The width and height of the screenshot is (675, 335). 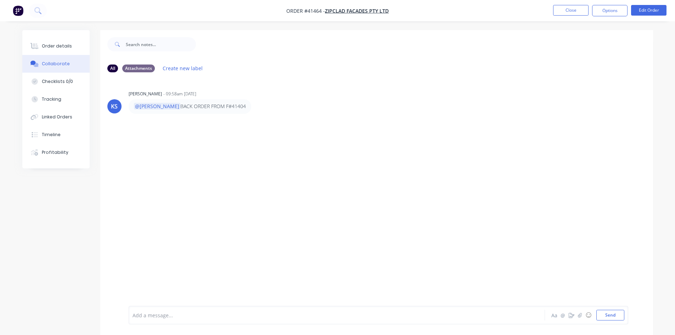 I want to click on button: Tracking, so click(x=56, y=99).